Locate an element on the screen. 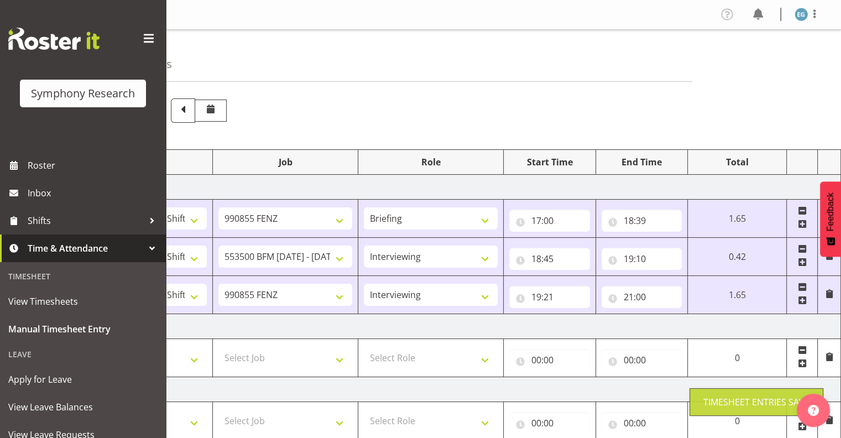 The image size is (841, 438). button: Feedback - Show survey is located at coordinates (830, 219).